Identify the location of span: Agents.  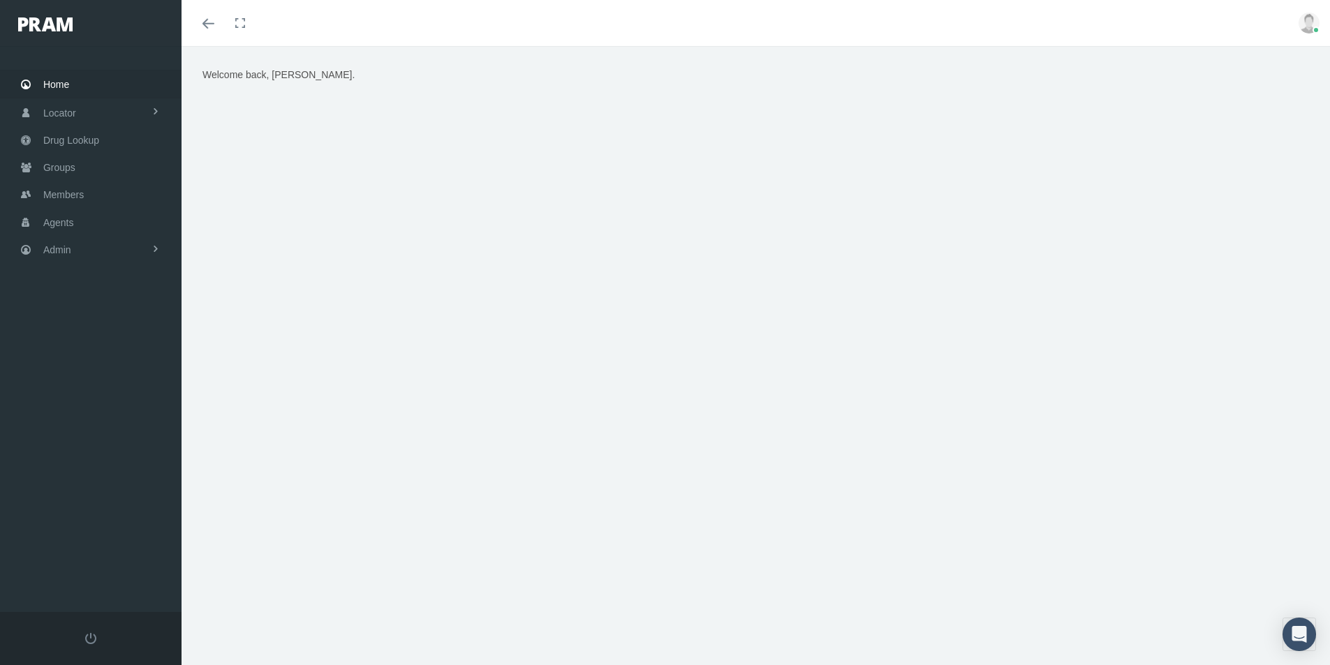
(59, 223).